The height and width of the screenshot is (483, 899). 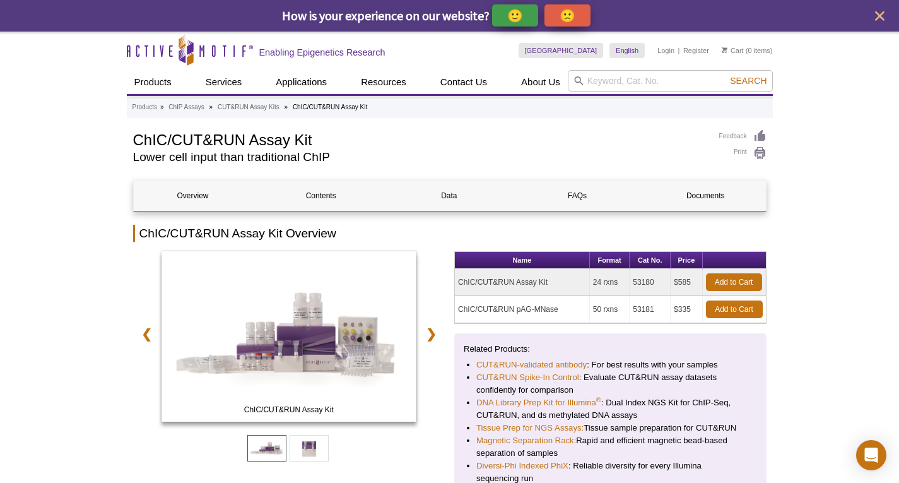 What do you see at coordinates (743, 136) in the screenshot?
I see `a: Feedback` at bounding box center [743, 136].